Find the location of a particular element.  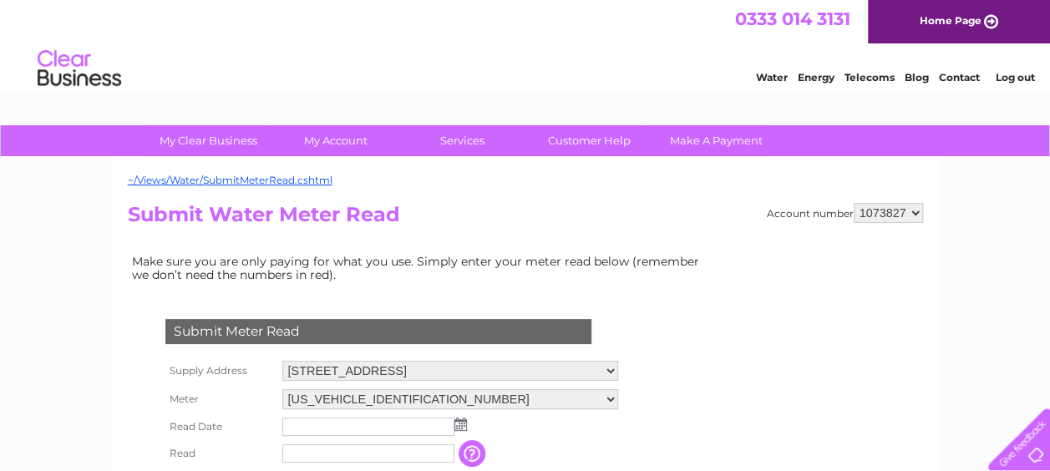

a: Contact is located at coordinates (959, 77).